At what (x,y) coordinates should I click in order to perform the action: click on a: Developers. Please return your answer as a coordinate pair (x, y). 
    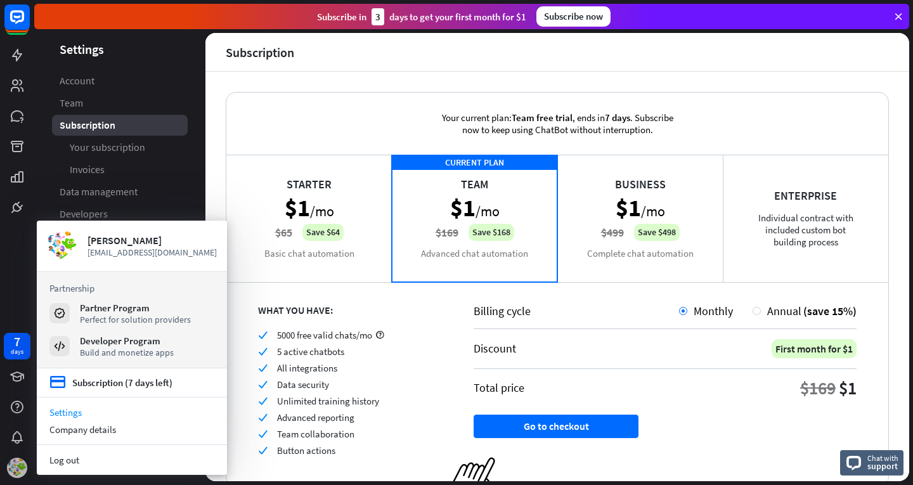
    Looking at the image, I should click on (120, 214).